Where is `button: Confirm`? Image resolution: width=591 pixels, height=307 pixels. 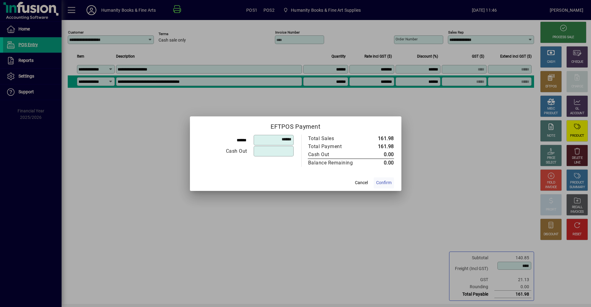 button: Confirm is located at coordinates (384, 183).